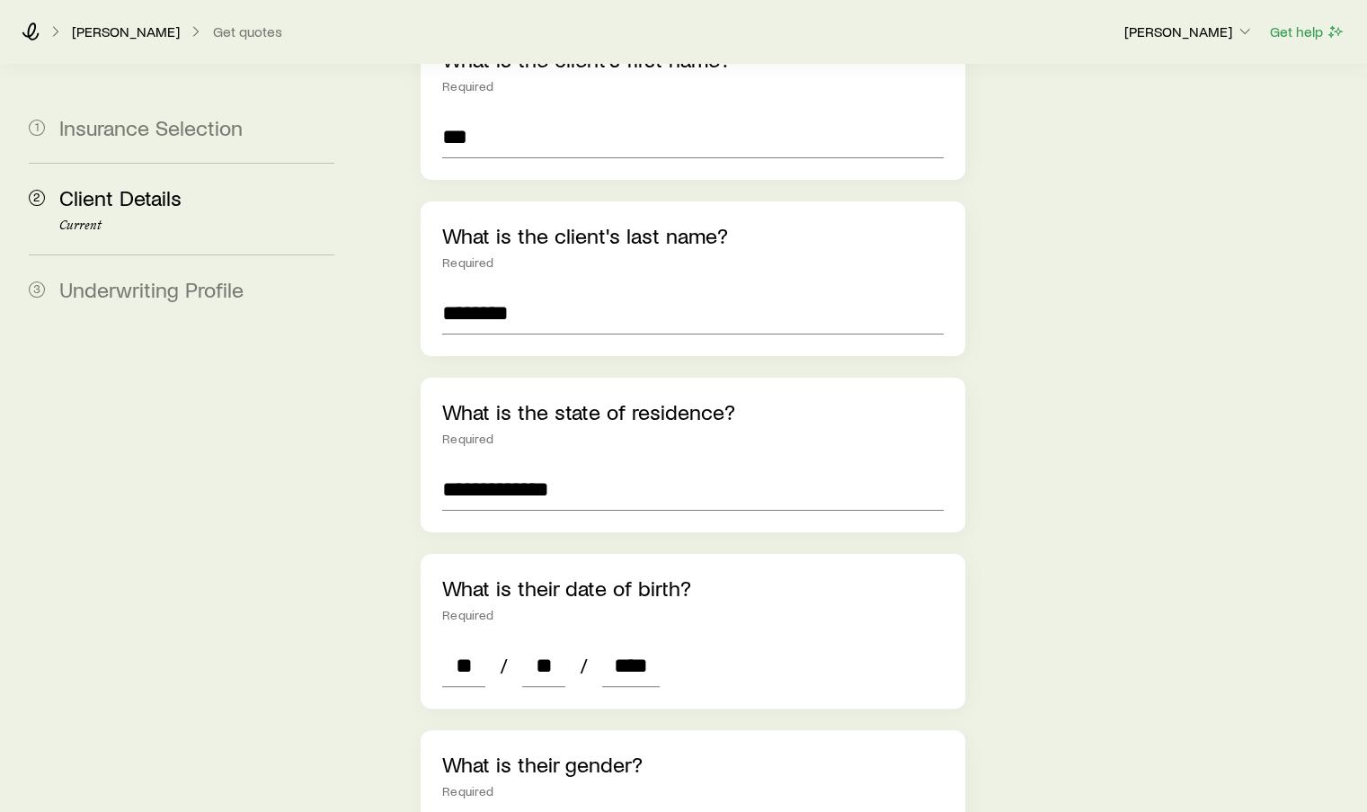 Image resolution: width=1367 pixels, height=812 pixels. Describe the element at coordinates (692, 588) in the screenshot. I see `p: What is their date of birth?` at that location.